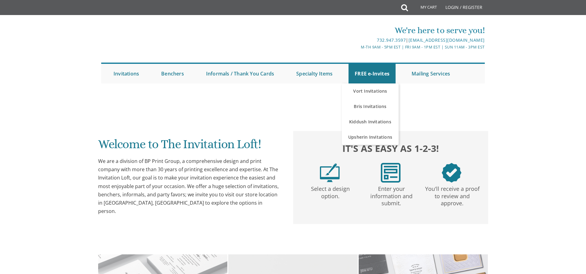 The image size is (586, 274). Describe the element at coordinates (424, 8) in the screenshot. I see `a: My Cart` at that location.